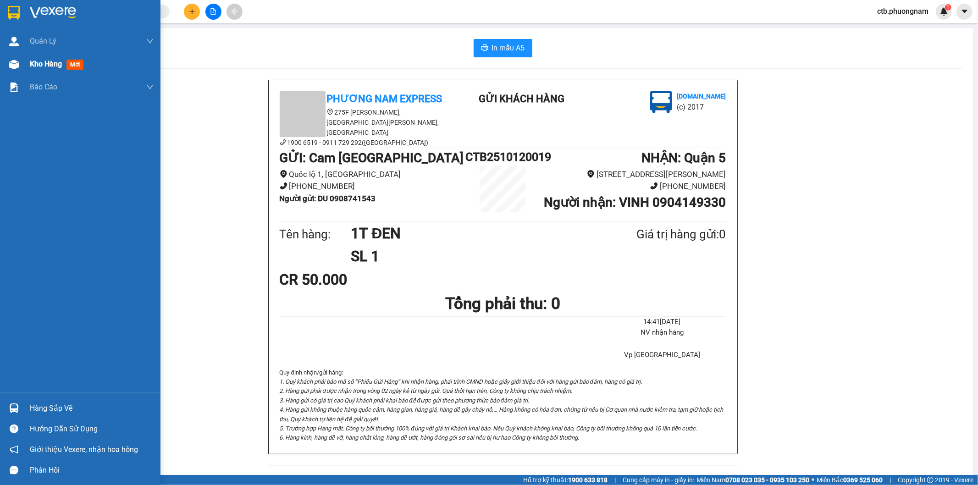 This screenshot has width=978, height=485. What do you see at coordinates (14, 470) in the screenshot?
I see `span: message` at bounding box center [14, 470].